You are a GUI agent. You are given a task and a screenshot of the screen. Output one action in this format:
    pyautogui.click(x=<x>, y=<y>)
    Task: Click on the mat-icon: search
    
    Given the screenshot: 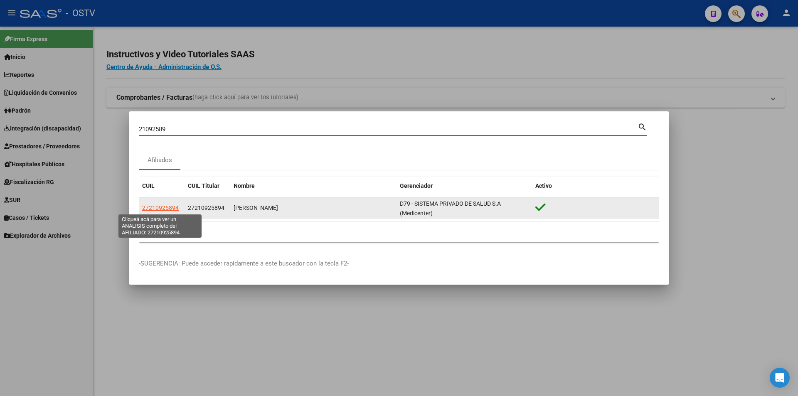 What is the action you would take?
    pyautogui.click(x=642, y=126)
    